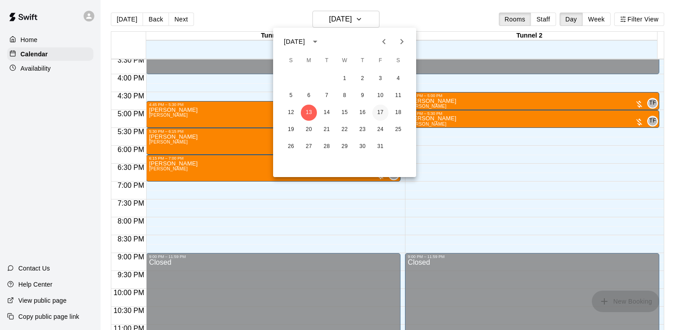  Describe the element at coordinates (398, 130) in the screenshot. I see `button: 25` at that location.